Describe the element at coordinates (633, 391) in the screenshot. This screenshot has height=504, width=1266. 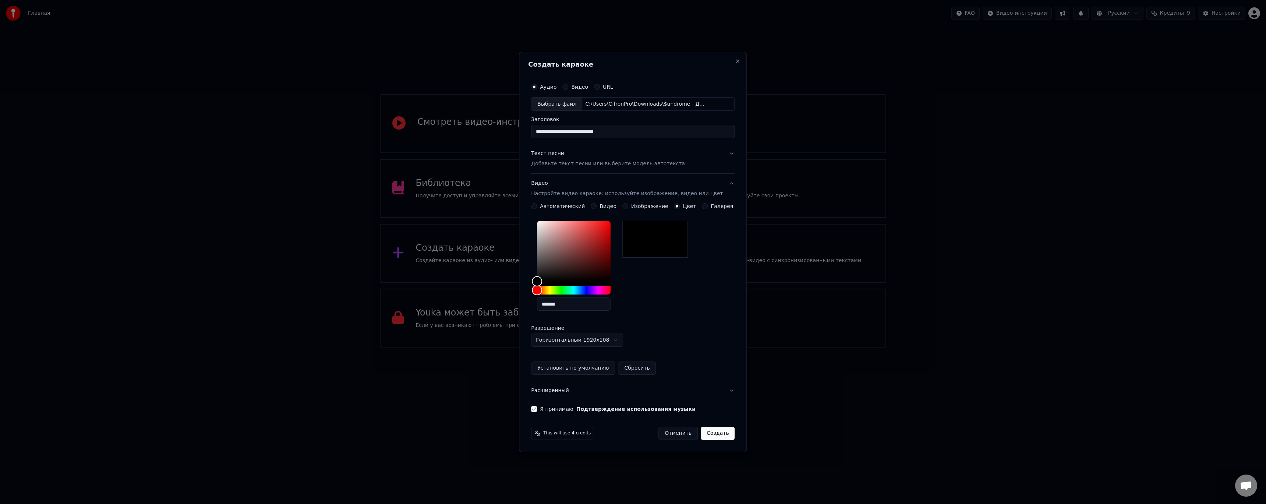
I see `button: Расширенный` at that location.